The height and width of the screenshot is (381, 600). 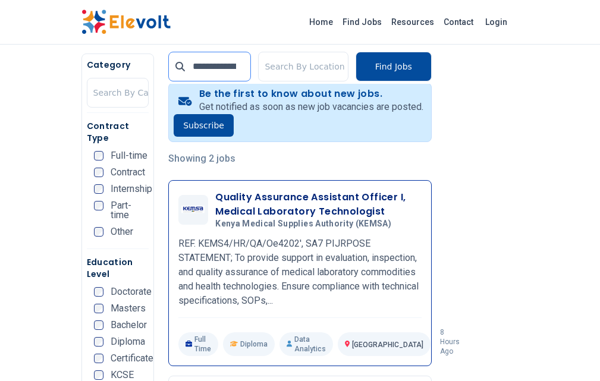 I want to click on a: Kenya Medical Supplies Authority (KEMSA)Quality Assurance Assistant Officer I, Medical Laboratory..., so click(x=300, y=273).